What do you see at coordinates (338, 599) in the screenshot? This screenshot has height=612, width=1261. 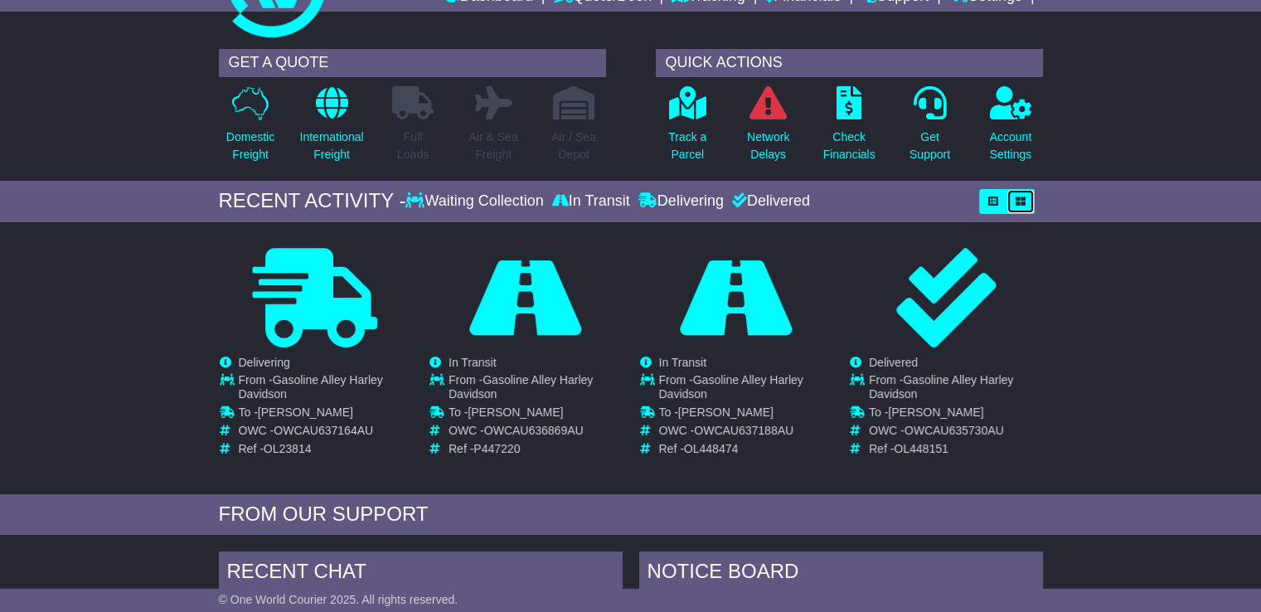 I see `span: © One World Courier 2025. All rights reserved.` at bounding box center [338, 599].